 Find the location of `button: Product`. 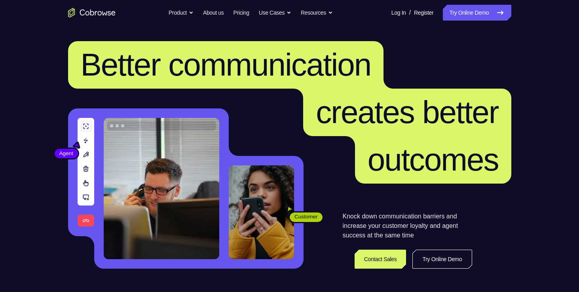

button: Product is located at coordinates (181, 13).